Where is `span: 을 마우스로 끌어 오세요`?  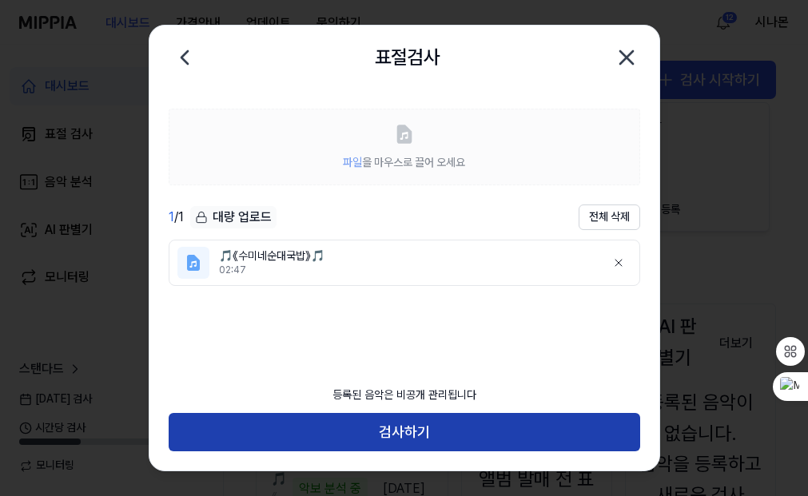 span: 을 마우스로 끌어 오세요 is located at coordinates (404, 162).